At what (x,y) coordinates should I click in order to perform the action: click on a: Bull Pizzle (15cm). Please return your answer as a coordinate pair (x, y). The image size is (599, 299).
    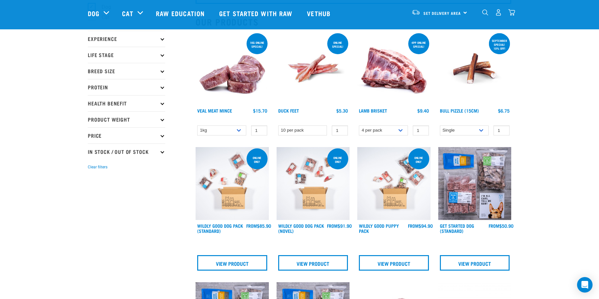
    Looking at the image, I should click on (459, 110).